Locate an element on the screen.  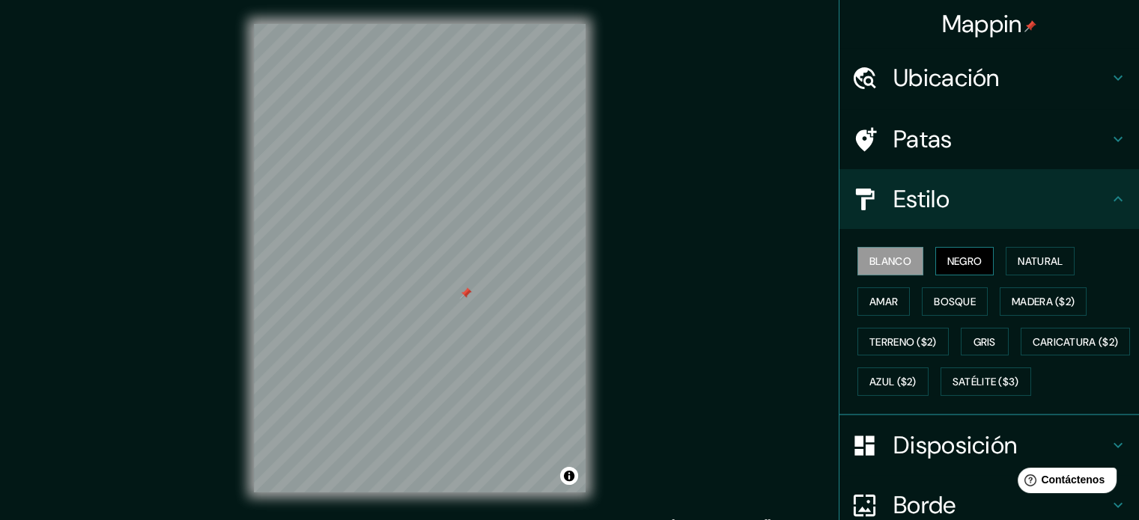
canvas: Mapa is located at coordinates (419, 258).